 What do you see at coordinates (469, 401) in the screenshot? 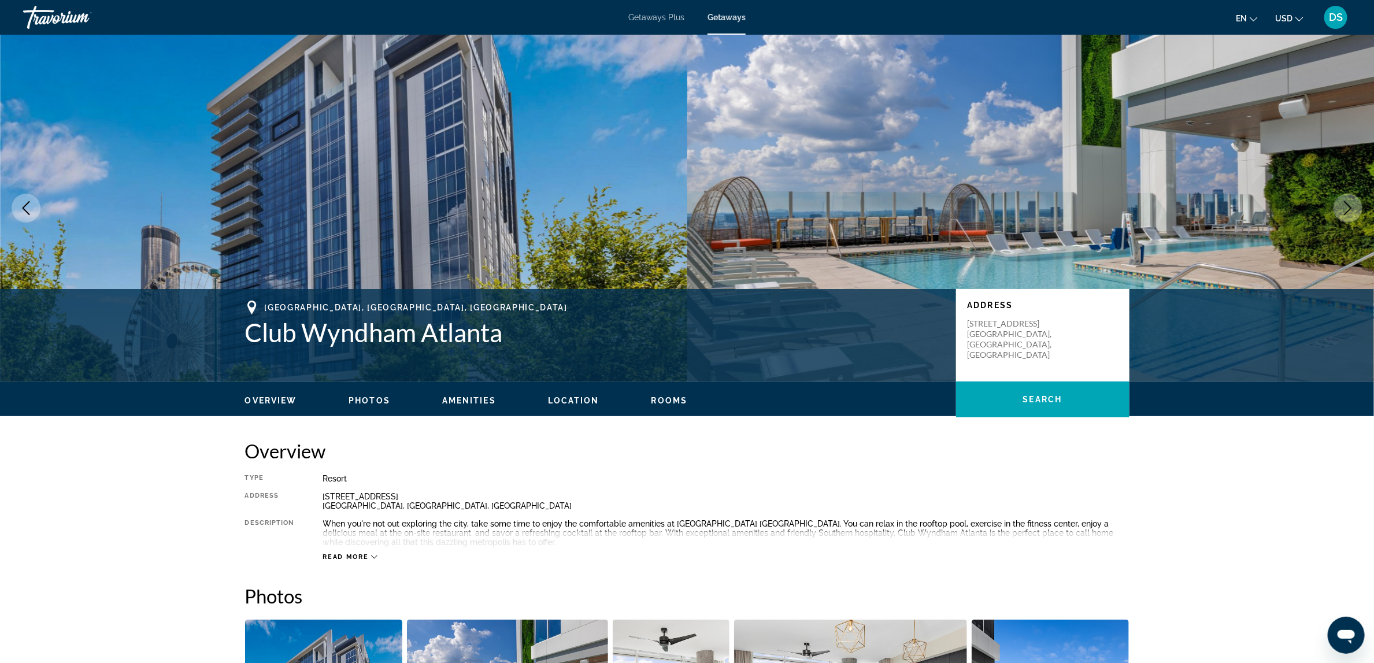
I see `span: Amenities` at bounding box center [469, 401].